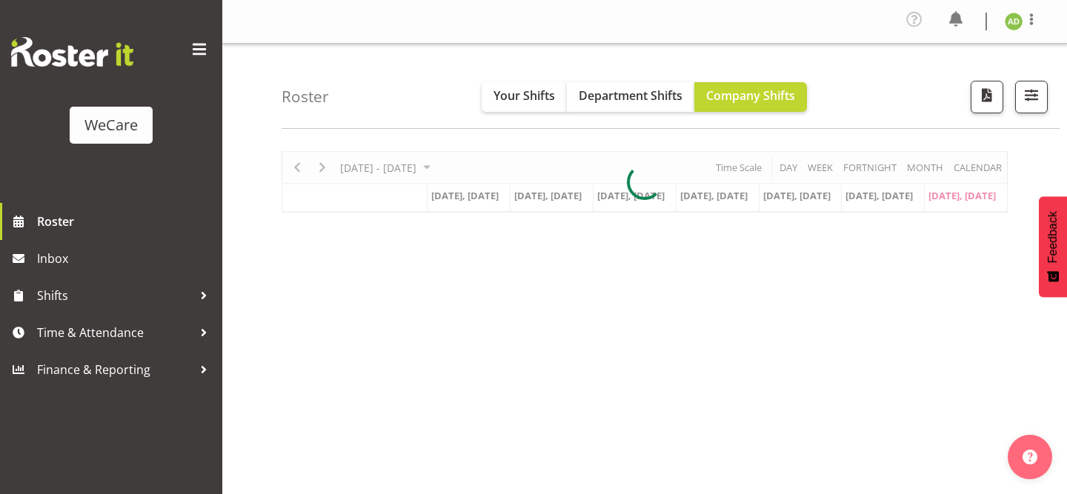 The image size is (1067, 494). I want to click on h4: Roster, so click(305, 96).